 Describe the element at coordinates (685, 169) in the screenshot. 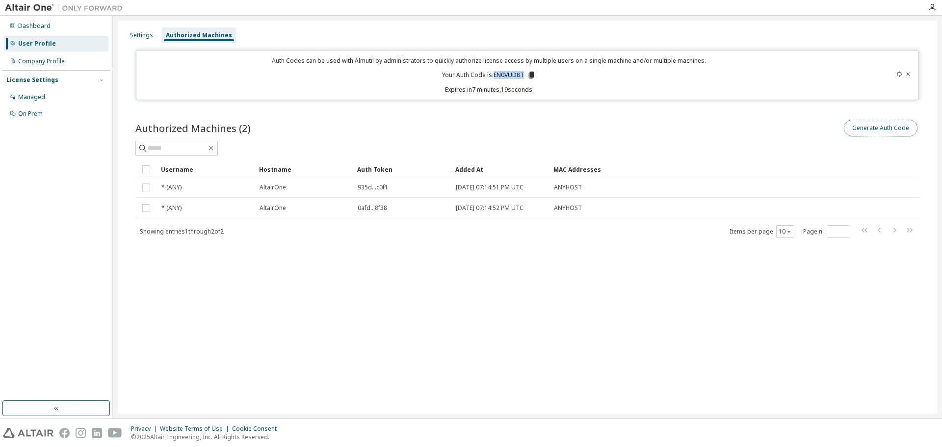

I see `div: MAC Addresses` at that location.